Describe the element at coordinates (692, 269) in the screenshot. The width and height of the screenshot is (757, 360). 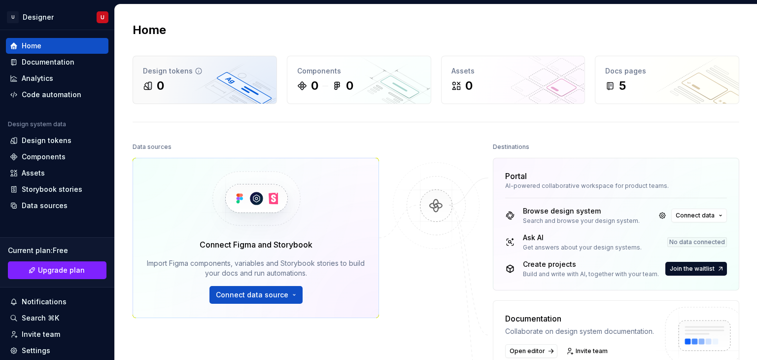
I see `span: Join the waitlist` at that location.